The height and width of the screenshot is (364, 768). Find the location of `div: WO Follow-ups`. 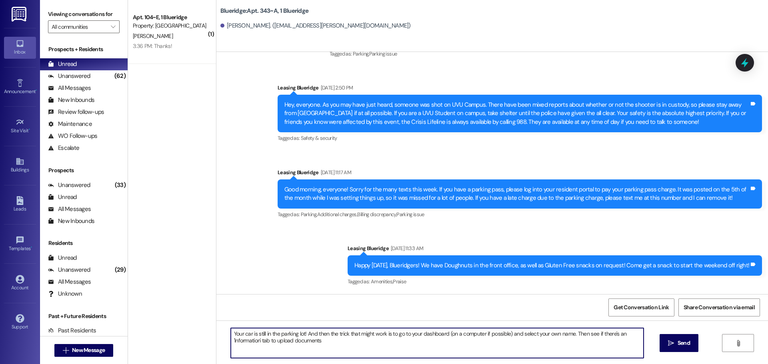

div: WO Follow-ups is located at coordinates (72, 136).